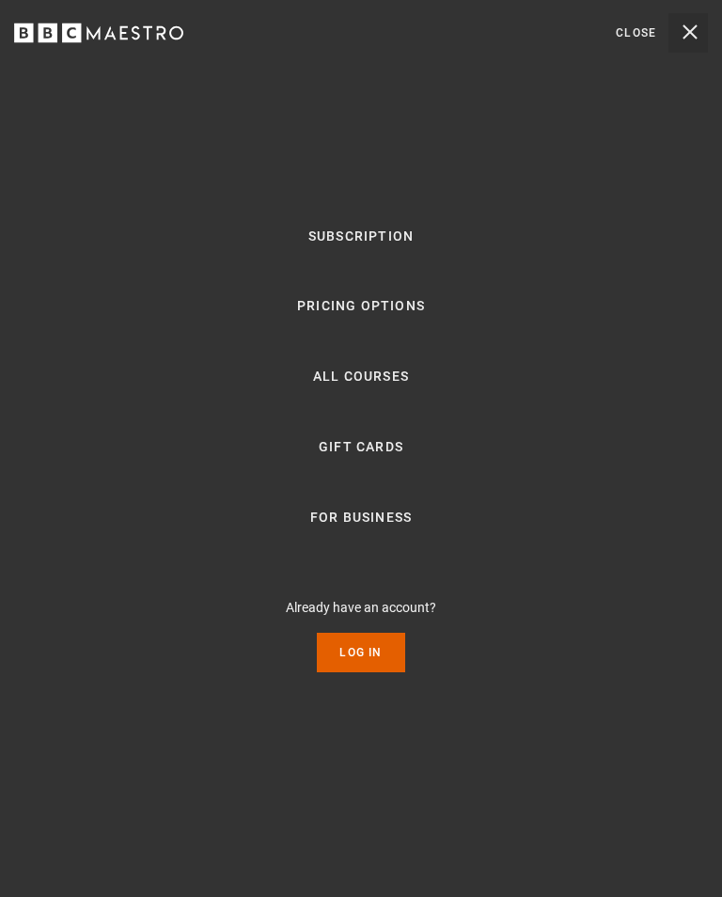  What do you see at coordinates (361, 237) in the screenshot?
I see `a: Subscription` at bounding box center [361, 237].